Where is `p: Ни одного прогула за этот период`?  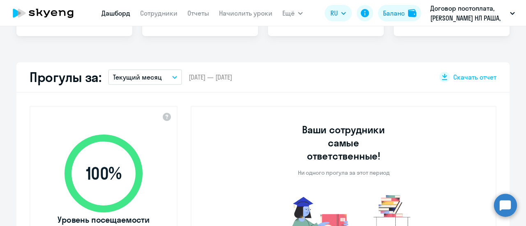 p: Ни одного прогула за этот период is located at coordinates (343, 173).